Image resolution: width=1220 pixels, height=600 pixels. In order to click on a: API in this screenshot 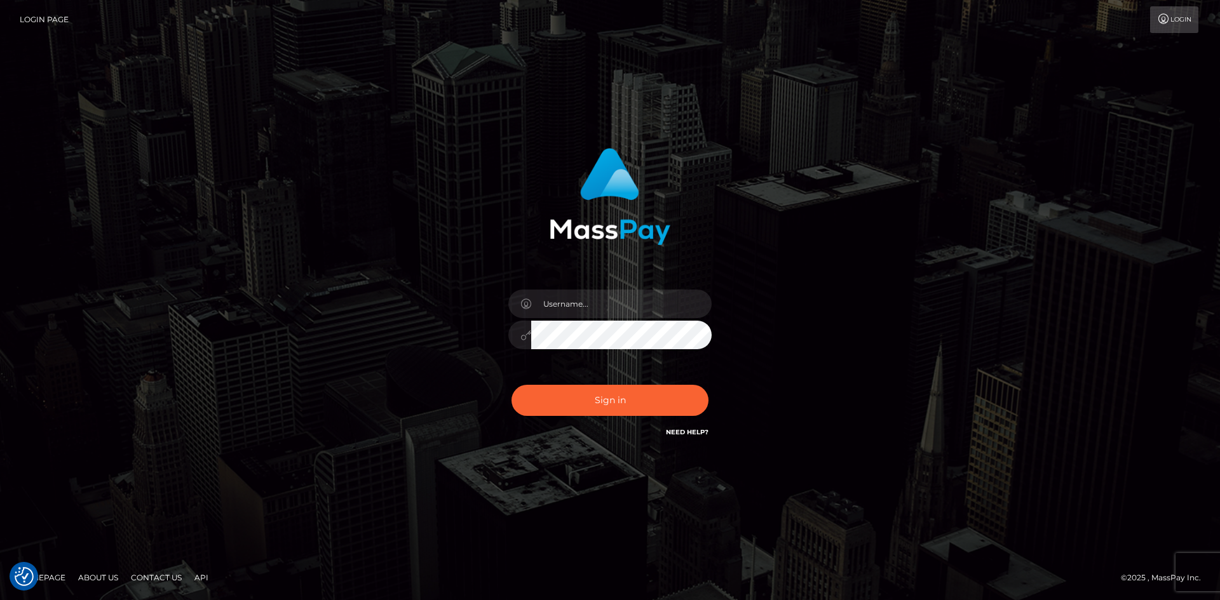, I will do `click(201, 578)`.